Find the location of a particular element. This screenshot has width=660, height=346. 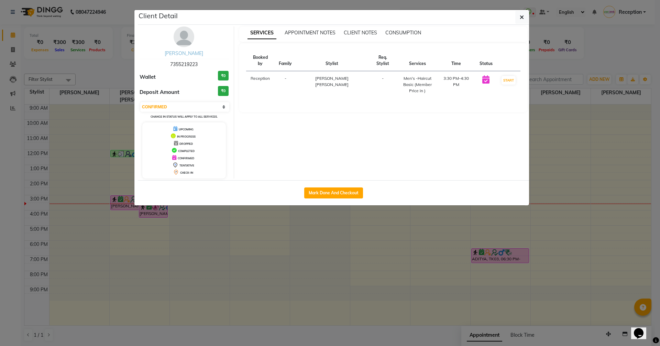

th: Time is located at coordinates (456, 61).